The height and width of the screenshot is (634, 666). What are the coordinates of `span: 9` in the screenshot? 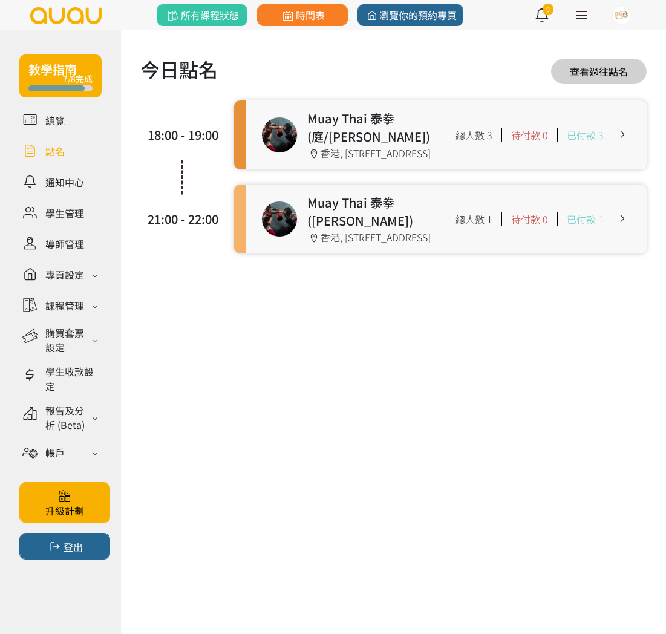 It's located at (548, 9).